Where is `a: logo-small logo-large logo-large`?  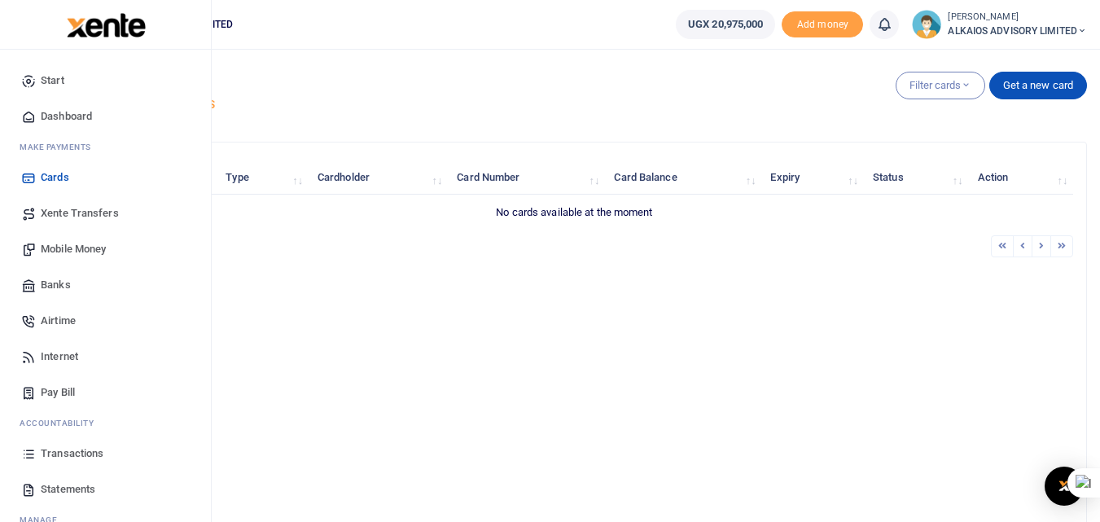
a: logo-small logo-large logo-large is located at coordinates (105, 24).